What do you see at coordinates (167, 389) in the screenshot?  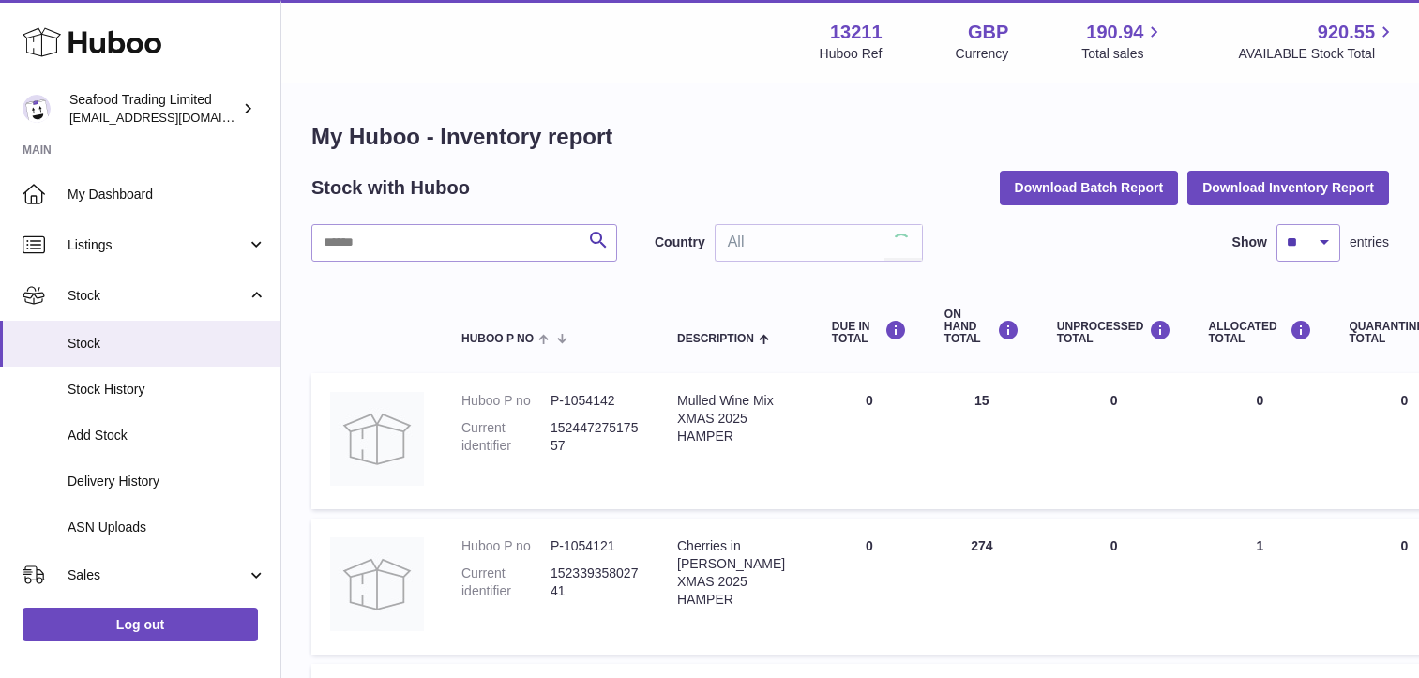 I see `span: Stock History` at bounding box center [167, 389].